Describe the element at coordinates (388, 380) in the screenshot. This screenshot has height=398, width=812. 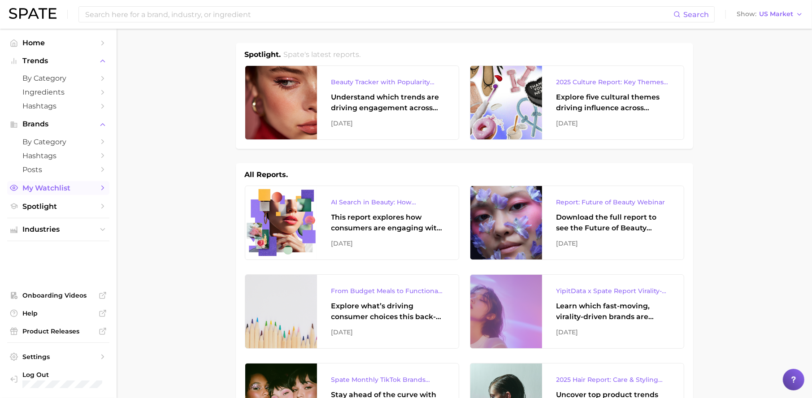
I see `div: Spate Monthly TikTok Brands Tracker` at that location.